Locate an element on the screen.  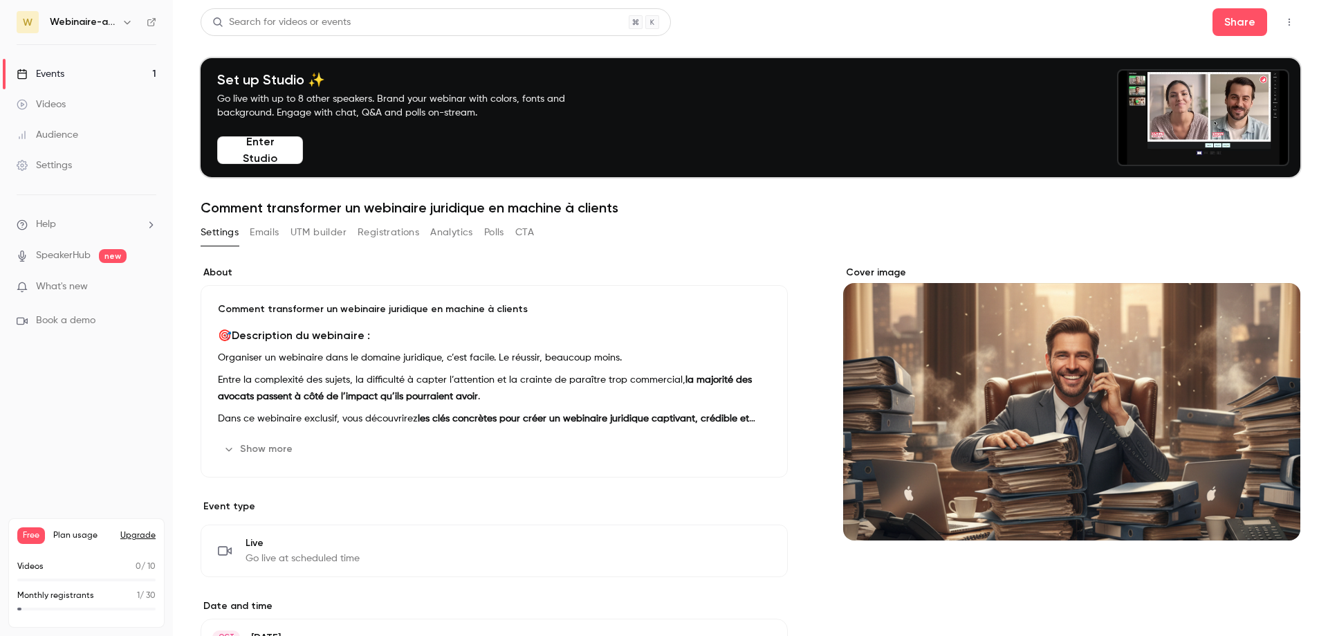
p: Event type is located at coordinates (494, 506).